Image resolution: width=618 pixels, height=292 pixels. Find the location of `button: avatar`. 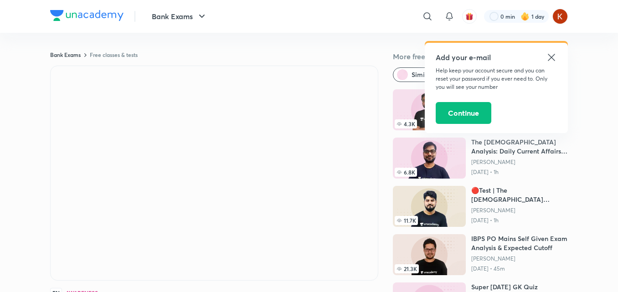

button: avatar is located at coordinates (469, 16).